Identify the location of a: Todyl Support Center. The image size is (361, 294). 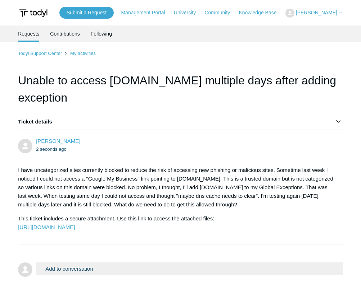
(40, 53).